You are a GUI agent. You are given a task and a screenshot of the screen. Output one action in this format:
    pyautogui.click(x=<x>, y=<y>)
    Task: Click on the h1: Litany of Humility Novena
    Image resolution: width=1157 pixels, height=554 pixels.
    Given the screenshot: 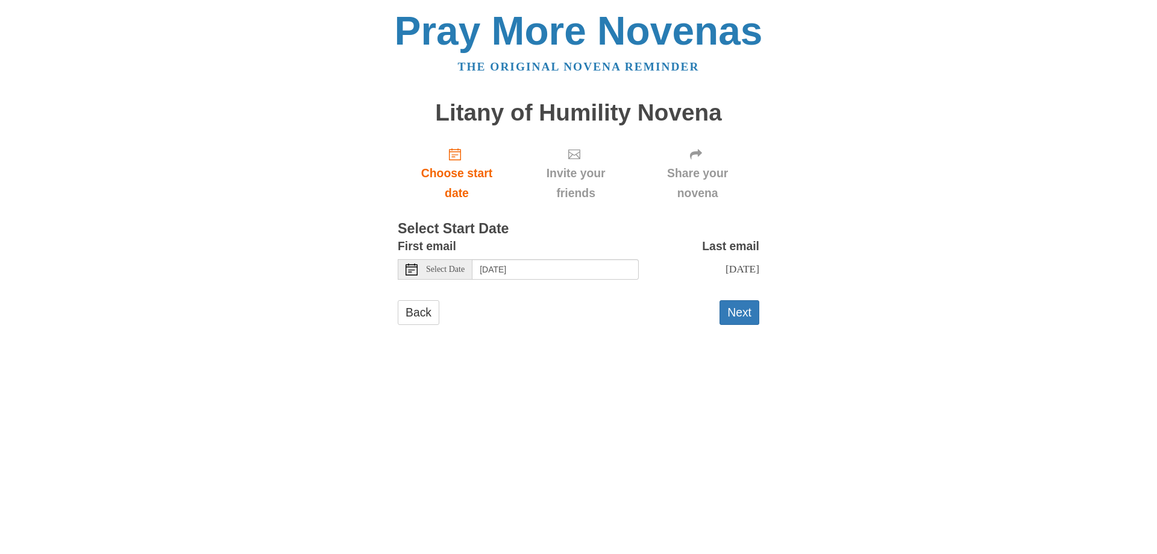 What is the action you would take?
    pyautogui.click(x=578, y=113)
    